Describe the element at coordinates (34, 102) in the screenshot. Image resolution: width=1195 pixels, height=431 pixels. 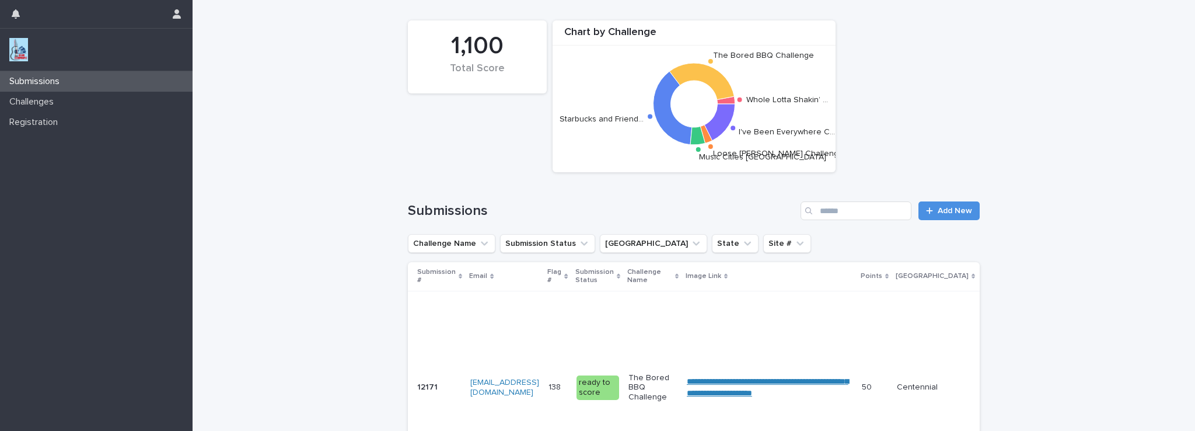
I see `p: Challenges` at that location.